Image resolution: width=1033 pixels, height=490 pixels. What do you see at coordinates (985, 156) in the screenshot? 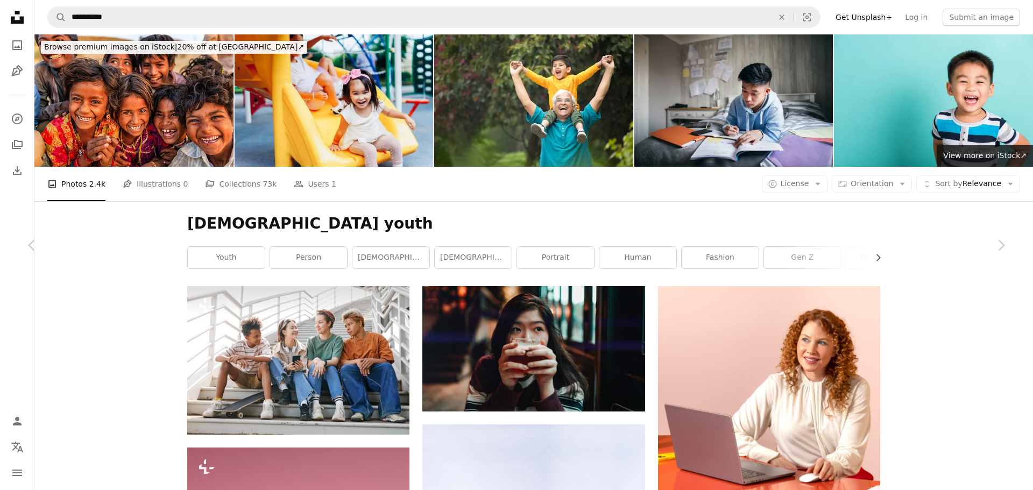
I see `a: View more on iStock↗` at bounding box center [985, 156].